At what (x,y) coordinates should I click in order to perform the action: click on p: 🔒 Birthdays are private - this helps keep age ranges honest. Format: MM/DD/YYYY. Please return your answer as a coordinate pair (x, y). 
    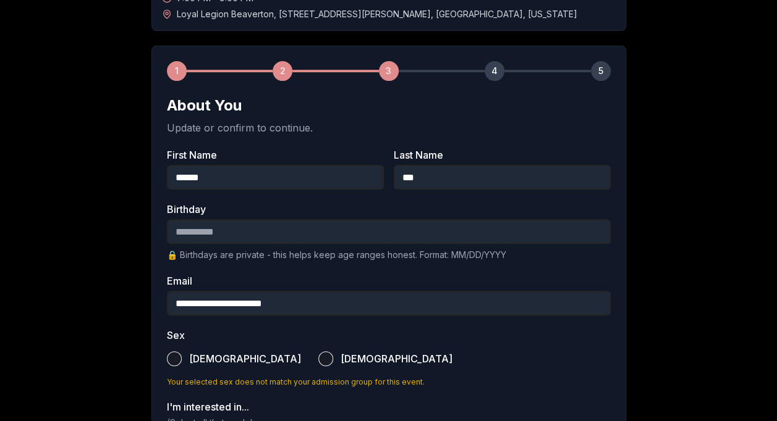
    Looking at the image, I should click on (389, 255).